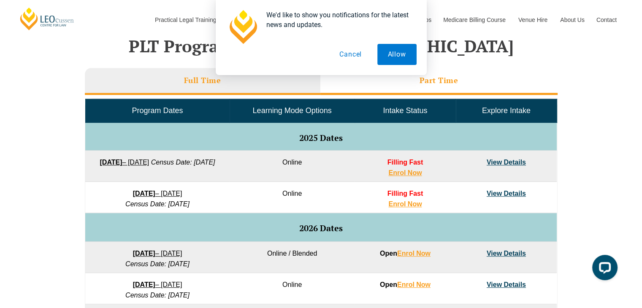 The height and width of the screenshot is (308, 642). What do you see at coordinates (202, 80) in the screenshot?
I see `h3: Full Time` at bounding box center [202, 80].